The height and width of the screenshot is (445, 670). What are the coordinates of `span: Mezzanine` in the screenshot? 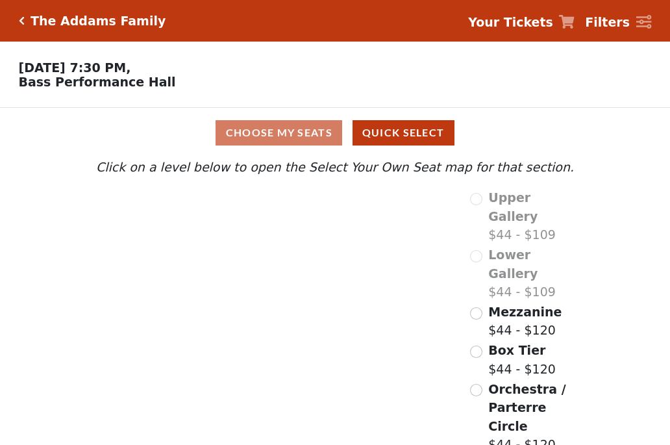 It's located at (525, 312).